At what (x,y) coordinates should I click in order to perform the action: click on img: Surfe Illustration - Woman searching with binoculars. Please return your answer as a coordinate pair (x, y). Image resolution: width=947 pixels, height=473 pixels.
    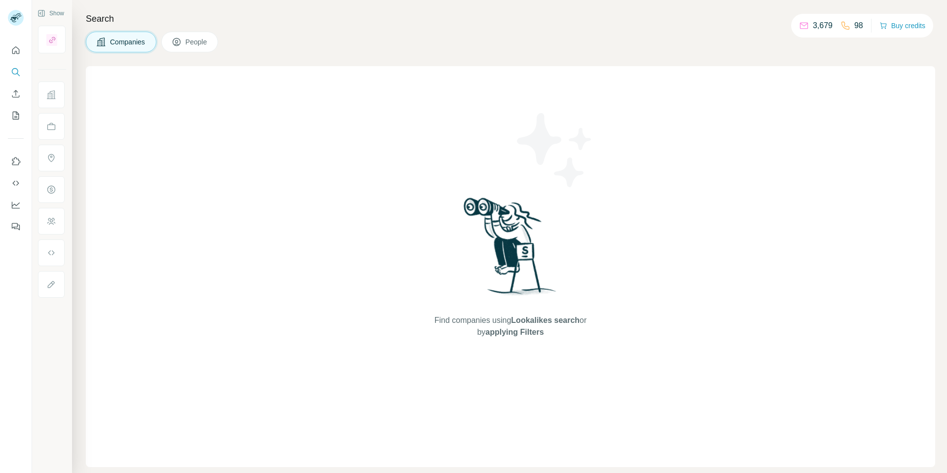
    Looking at the image, I should click on (510, 250).